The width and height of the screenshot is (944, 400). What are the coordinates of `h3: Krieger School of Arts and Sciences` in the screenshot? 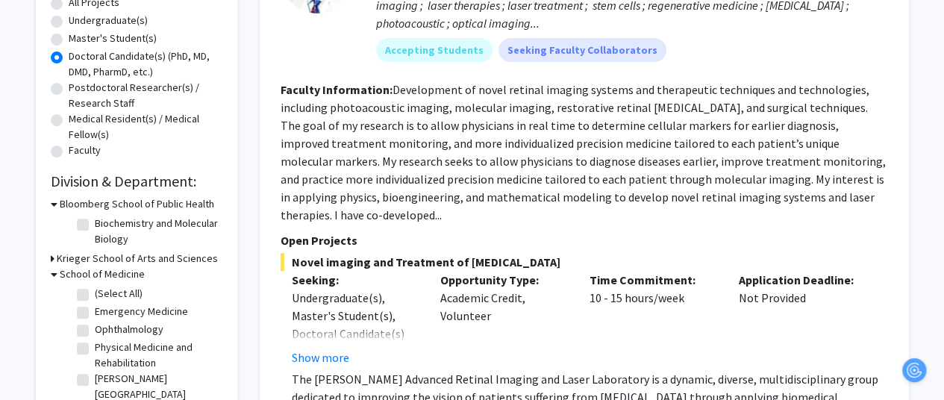 It's located at (137, 258).